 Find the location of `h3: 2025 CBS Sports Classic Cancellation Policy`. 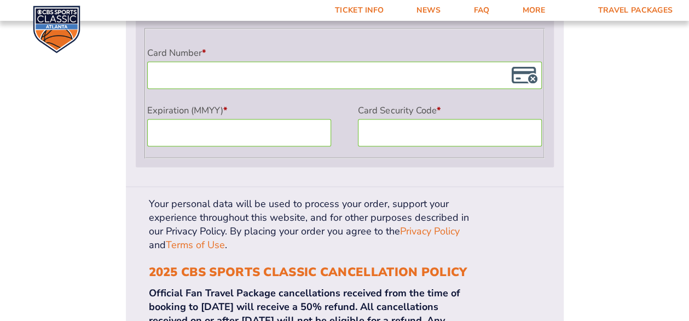

h3: 2025 CBS Sports Classic Cancellation Policy is located at coordinates (310, 272).